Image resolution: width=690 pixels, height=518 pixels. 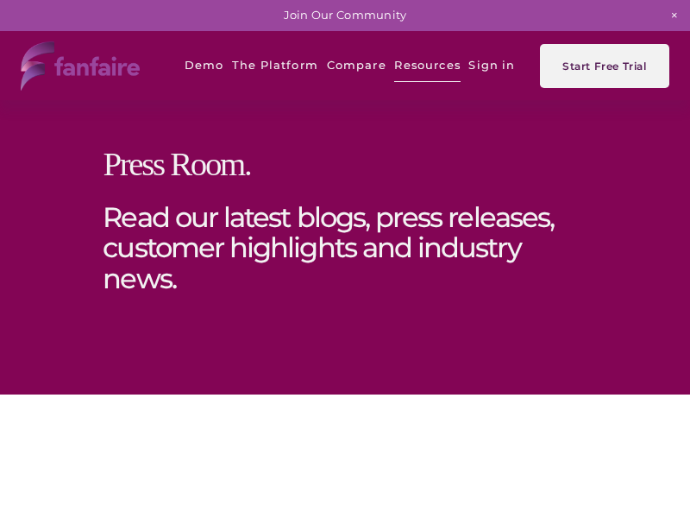 I want to click on a: Compare, so click(x=356, y=66).